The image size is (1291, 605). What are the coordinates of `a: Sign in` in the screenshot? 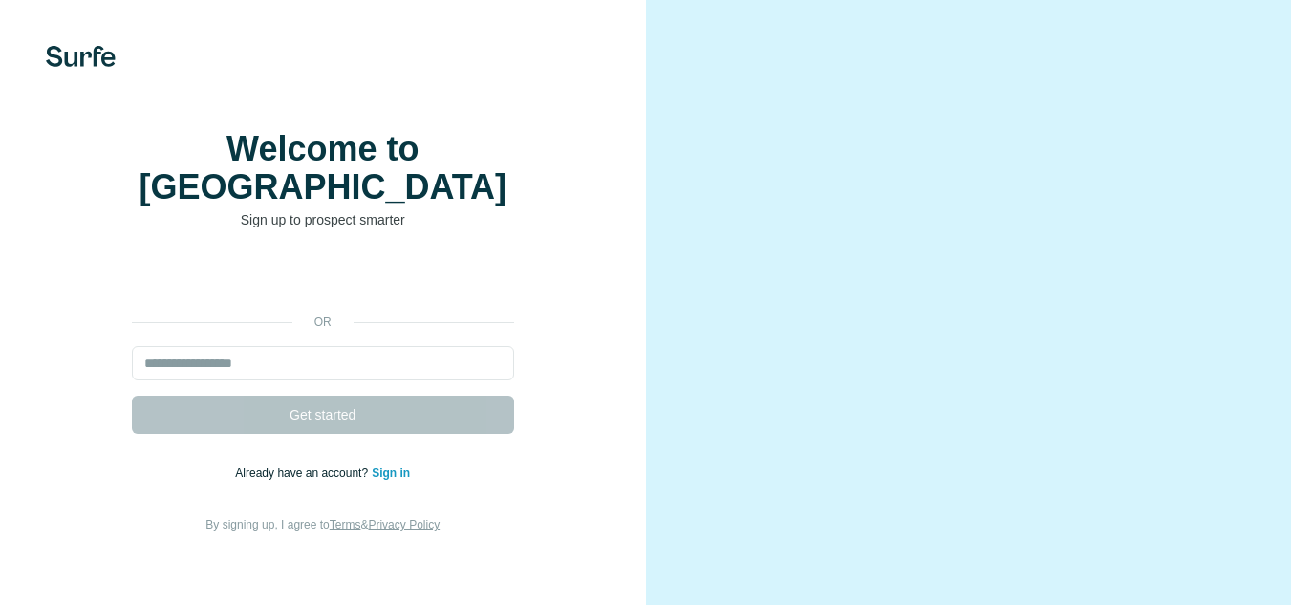 It's located at (391, 473).